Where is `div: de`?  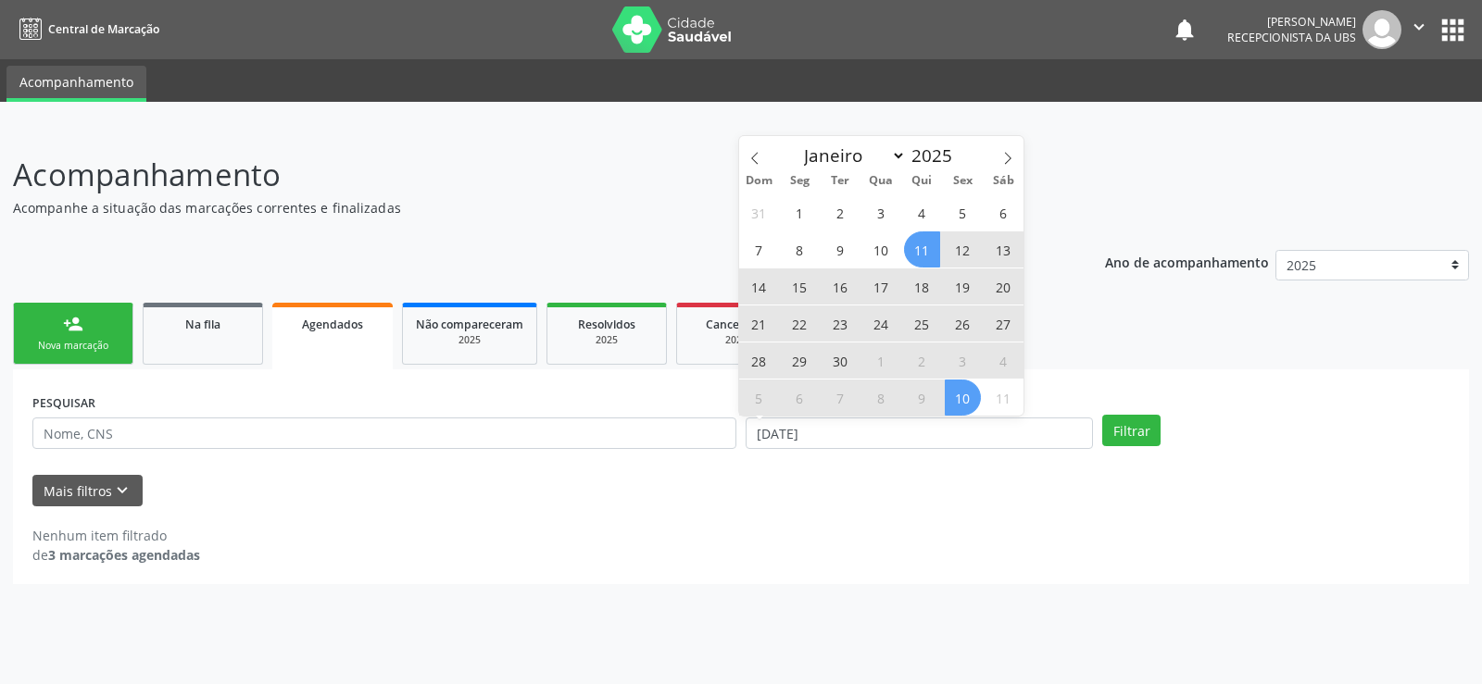 div: de is located at coordinates (116, 555).